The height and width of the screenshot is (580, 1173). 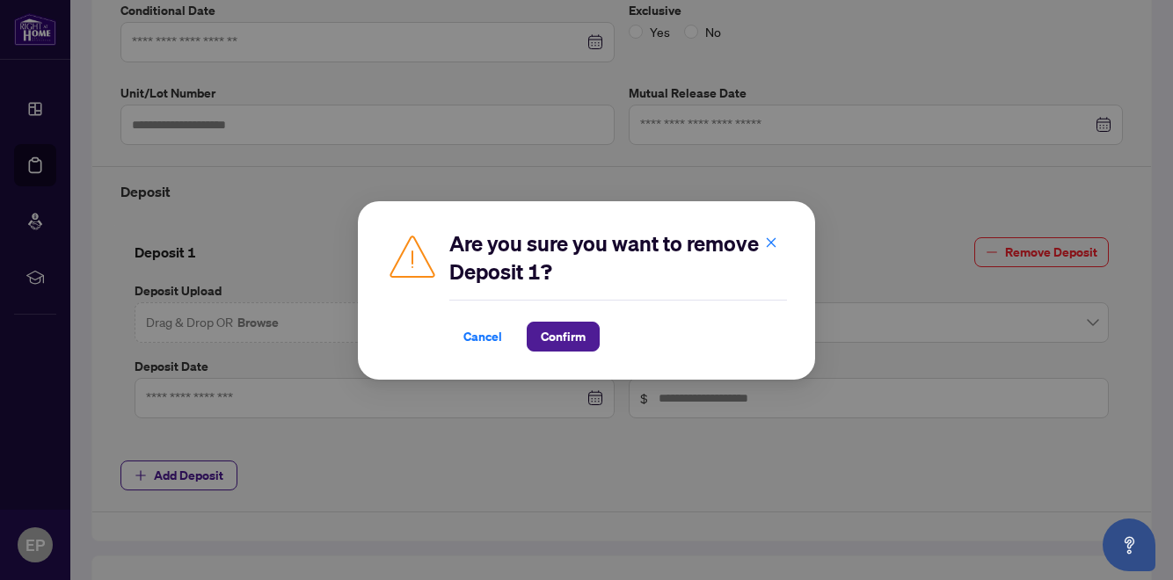 What do you see at coordinates (483, 337) in the screenshot?
I see `span: Cancel` at bounding box center [483, 337].